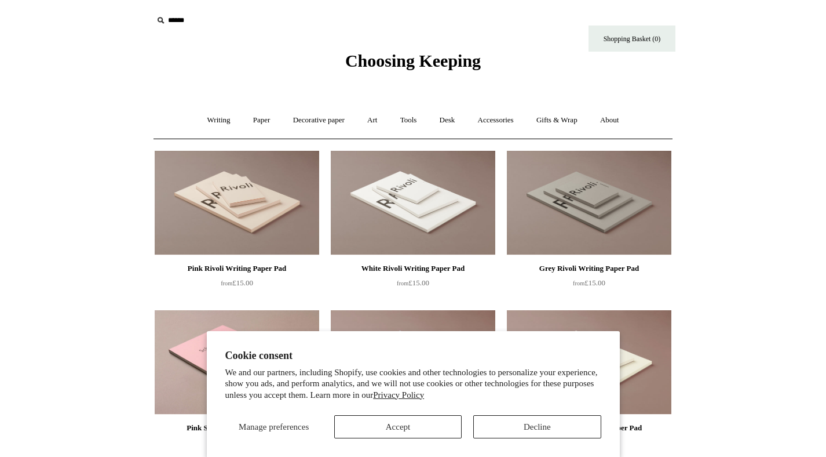 Image resolution: width=826 pixels, height=457 pixels. Describe the element at coordinates (319, 120) in the screenshot. I see `a: Decorative paper` at that location.